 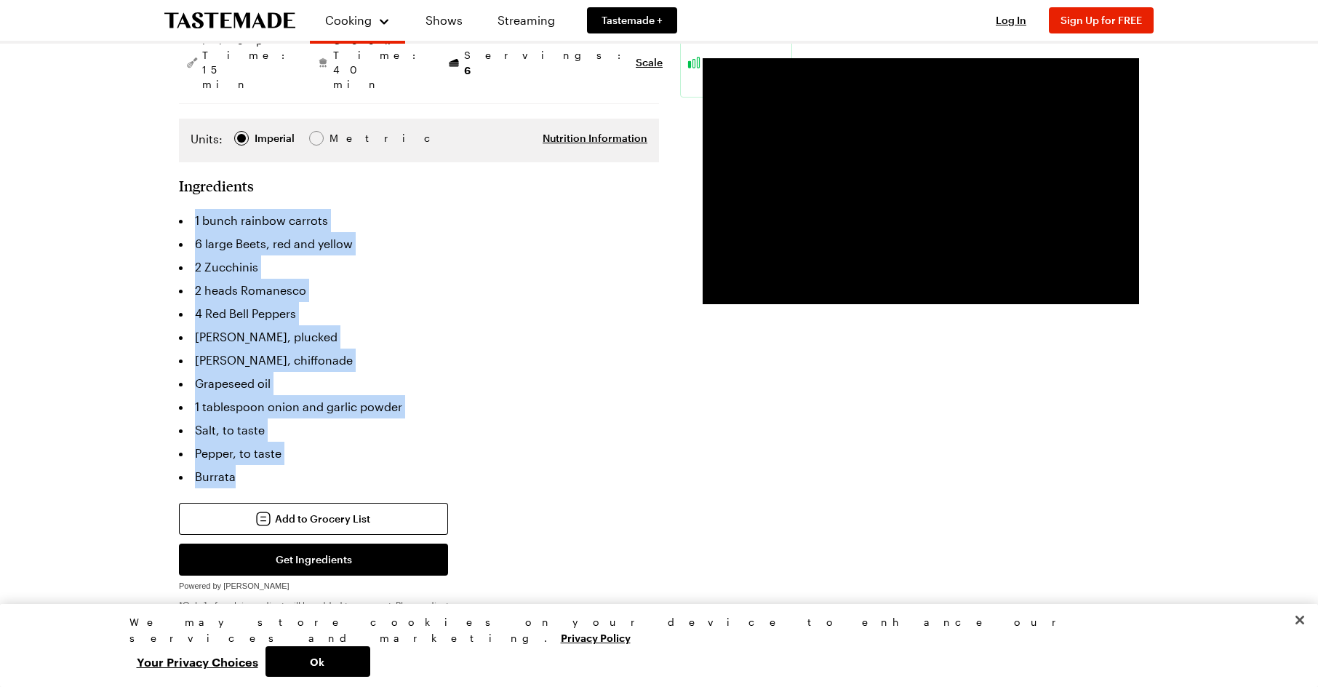 I want to click on li: Pepper, to taste, so click(x=419, y=453).